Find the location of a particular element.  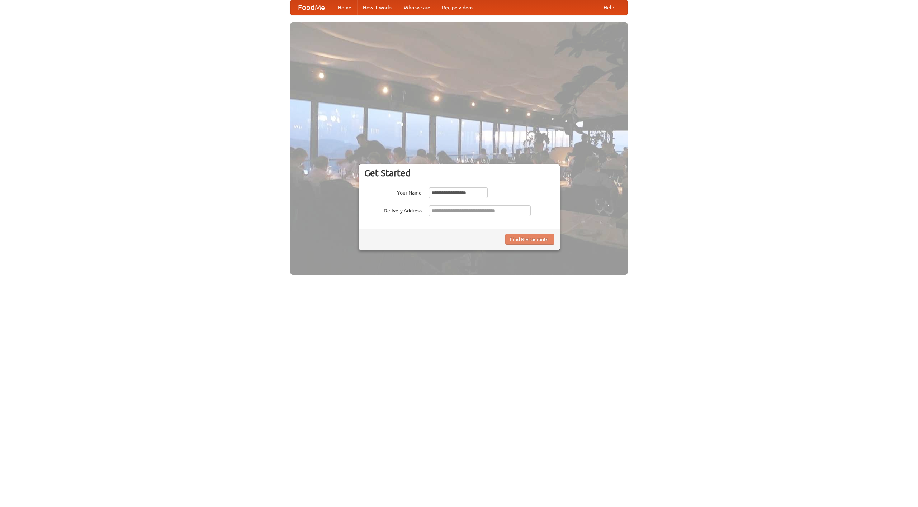

a: Recipe videos is located at coordinates (458, 8).